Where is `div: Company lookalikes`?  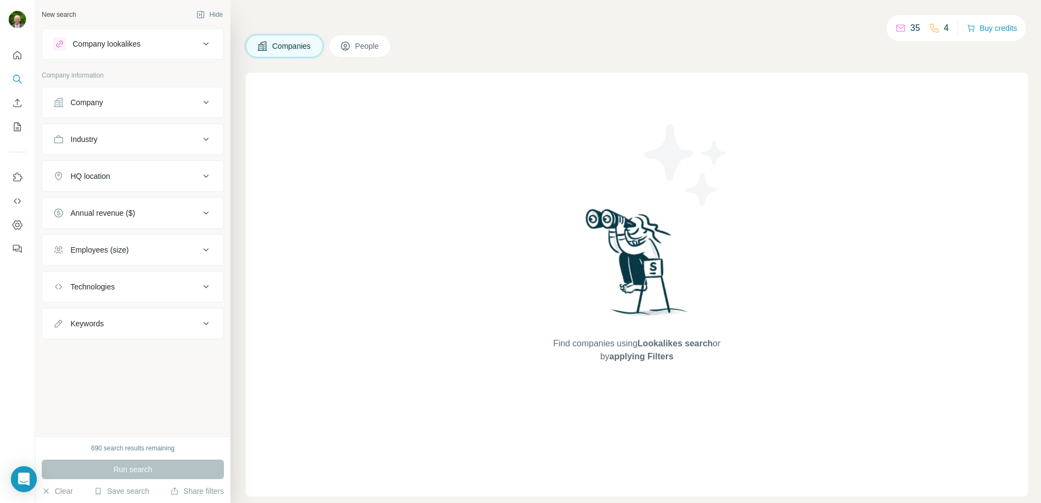 div: Company lookalikes is located at coordinates (106, 44).